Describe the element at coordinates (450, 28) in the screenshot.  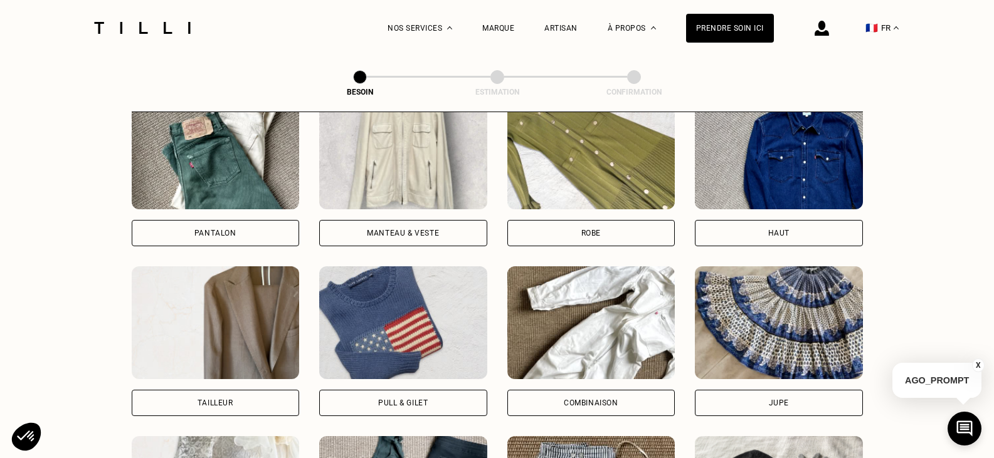
I see `img: Menu déroulant` at that location.